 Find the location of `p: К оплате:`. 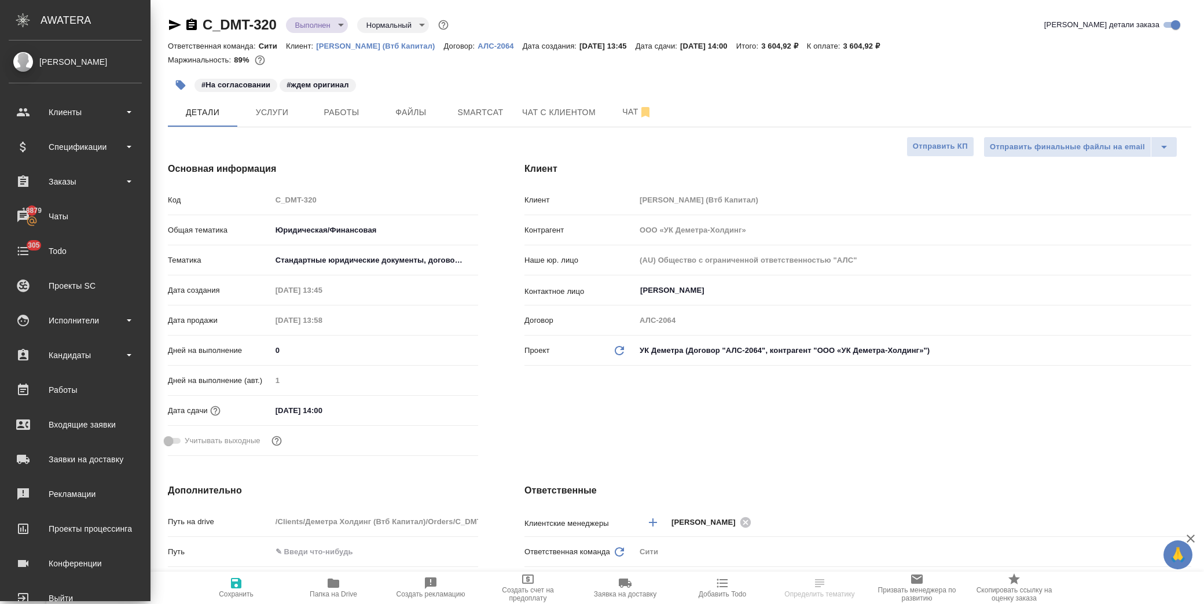

p: К оплате: is located at coordinates (825, 46).